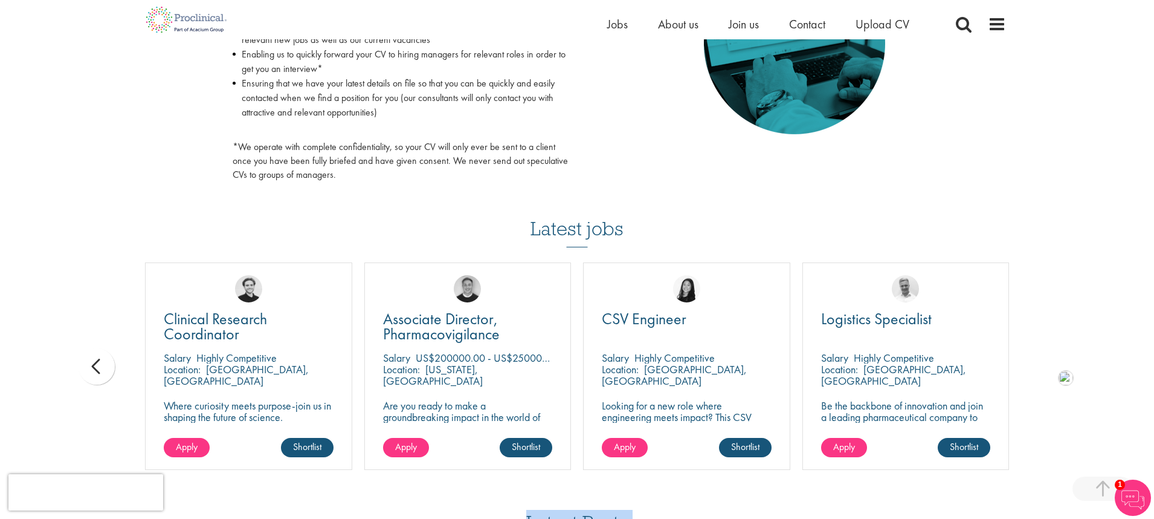  Describe the element at coordinates (400, 161) in the screenshot. I see `p: *We operate with complete confidentiality, so your CV will only ever be sent to a client once you...` at that location.